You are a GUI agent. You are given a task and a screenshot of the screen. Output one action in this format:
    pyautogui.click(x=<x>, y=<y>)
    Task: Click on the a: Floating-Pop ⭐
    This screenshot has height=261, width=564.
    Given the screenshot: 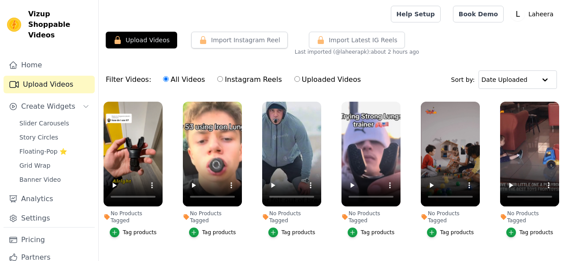 What is the action you would take?
    pyautogui.click(x=54, y=151)
    